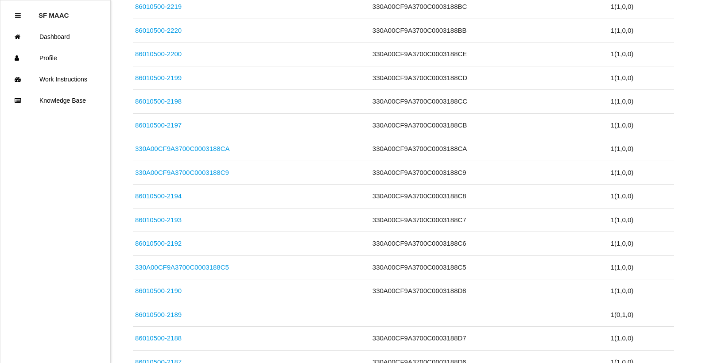 This screenshot has width=702, height=363. I want to click on a: 86010500-2194, so click(158, 196).